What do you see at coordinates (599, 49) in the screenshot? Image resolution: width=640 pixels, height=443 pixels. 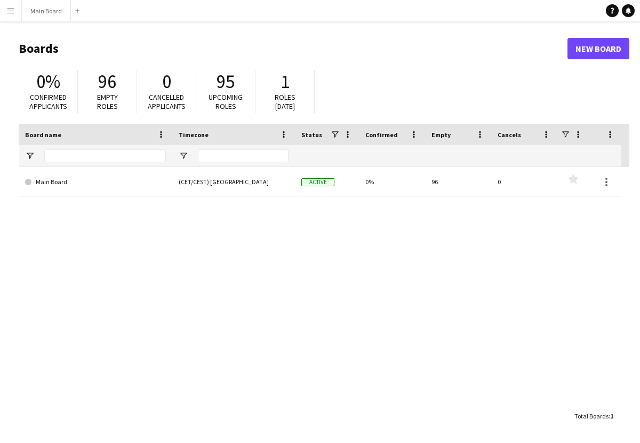 I see `a: New Board` at bounding box center [599, 49].